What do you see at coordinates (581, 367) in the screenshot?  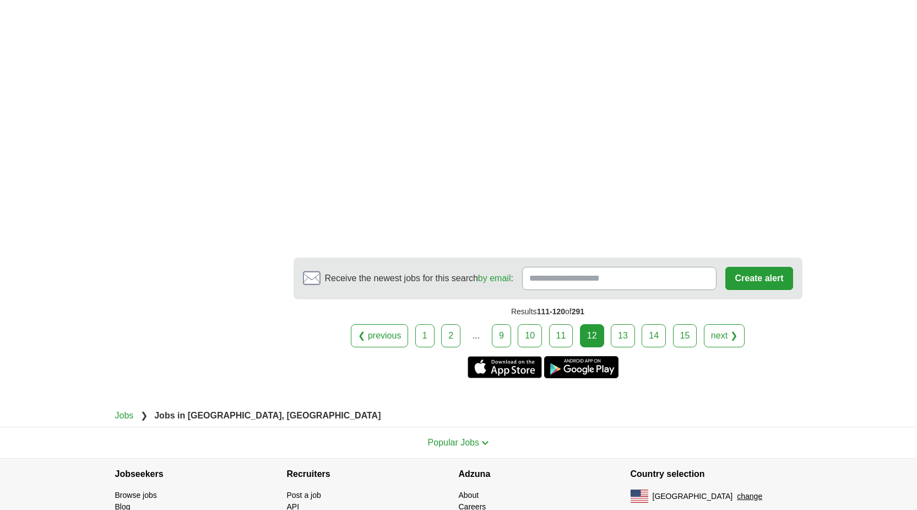 I see `a: Get the Android app` at bounding box center [581, 367].